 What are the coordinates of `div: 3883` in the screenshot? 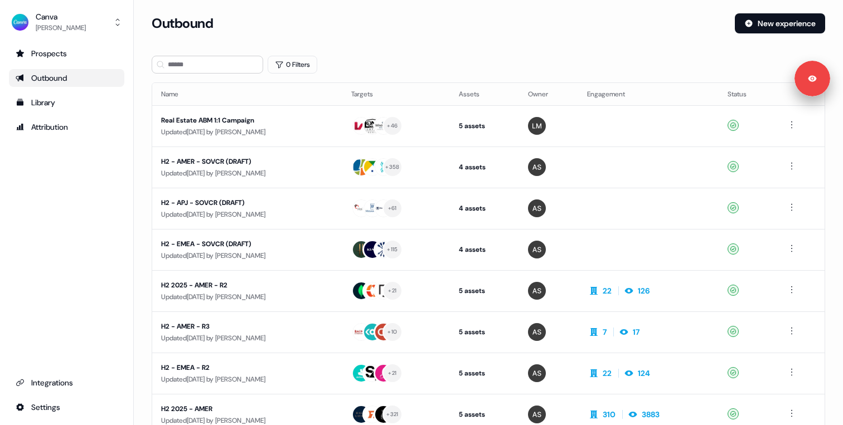 It's located at (650, 415).